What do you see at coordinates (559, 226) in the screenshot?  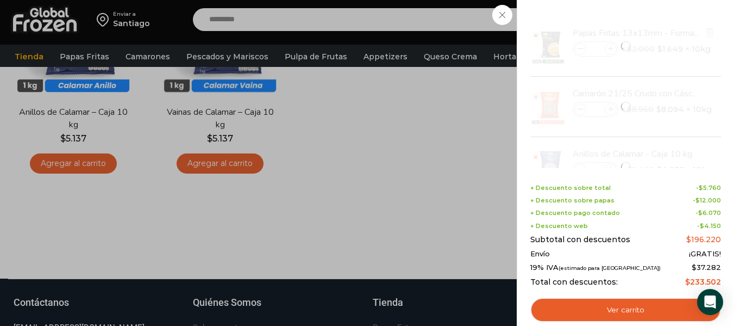 I see `span: + Descuento web` at bounding box center [559, 226].